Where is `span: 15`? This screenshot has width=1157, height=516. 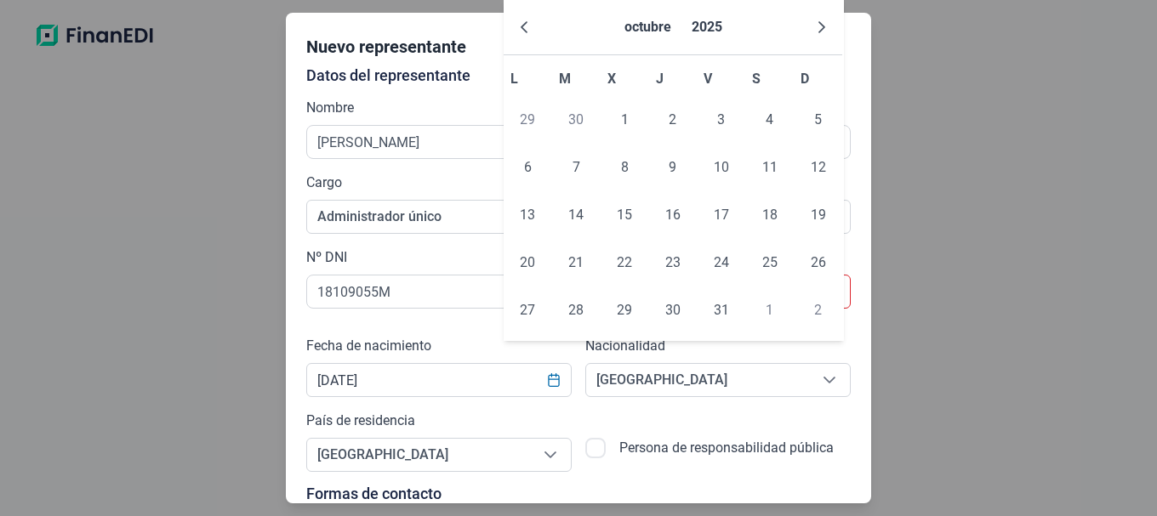 span: 15 is located at coordinates (624, 215).